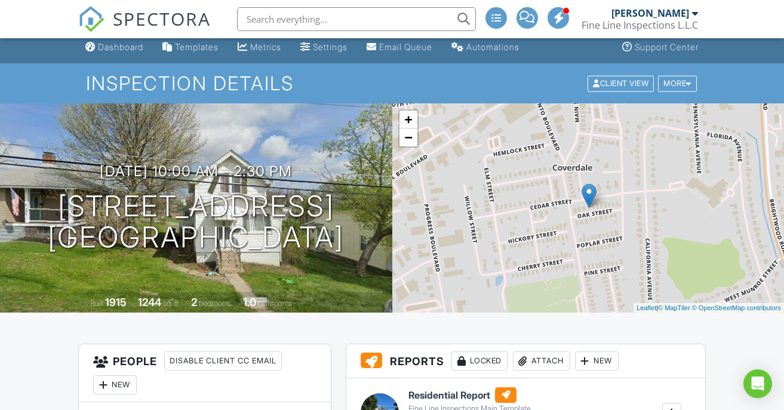 This screenshot has height=410, width=784. Describe the element at coordinates (215, 303) in the screenshot. I see `span: bedrooms` at that location.